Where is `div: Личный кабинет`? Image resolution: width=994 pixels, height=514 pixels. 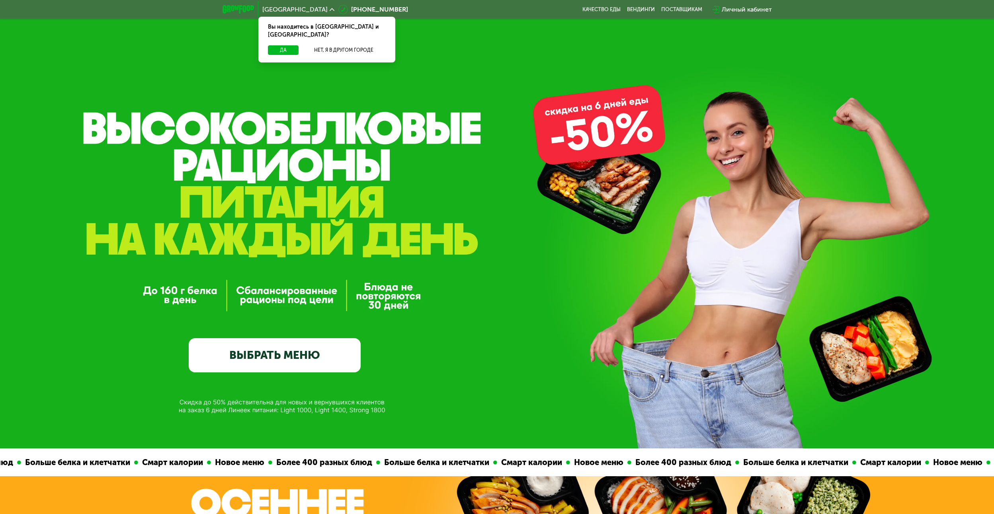
div: Личный кабинет is located at coordinates (747, 10).